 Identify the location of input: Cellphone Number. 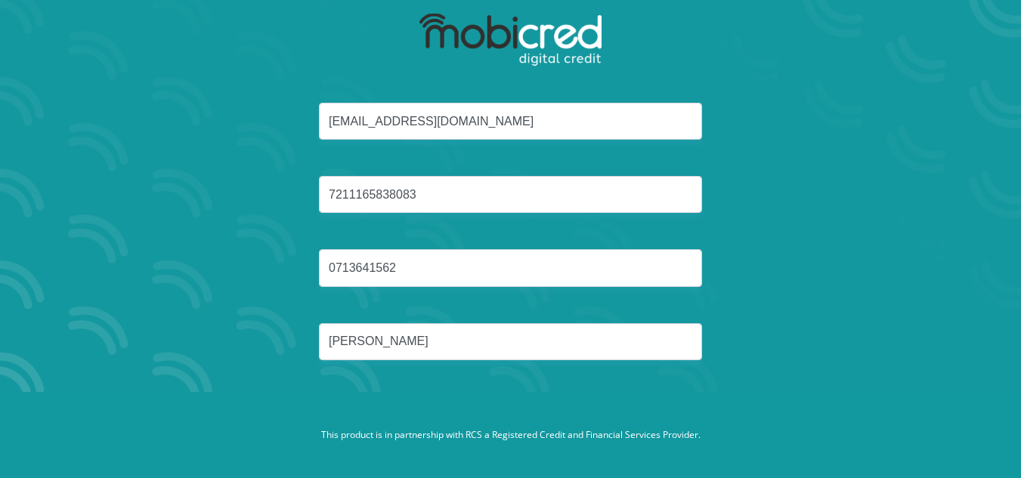
(510, 267).